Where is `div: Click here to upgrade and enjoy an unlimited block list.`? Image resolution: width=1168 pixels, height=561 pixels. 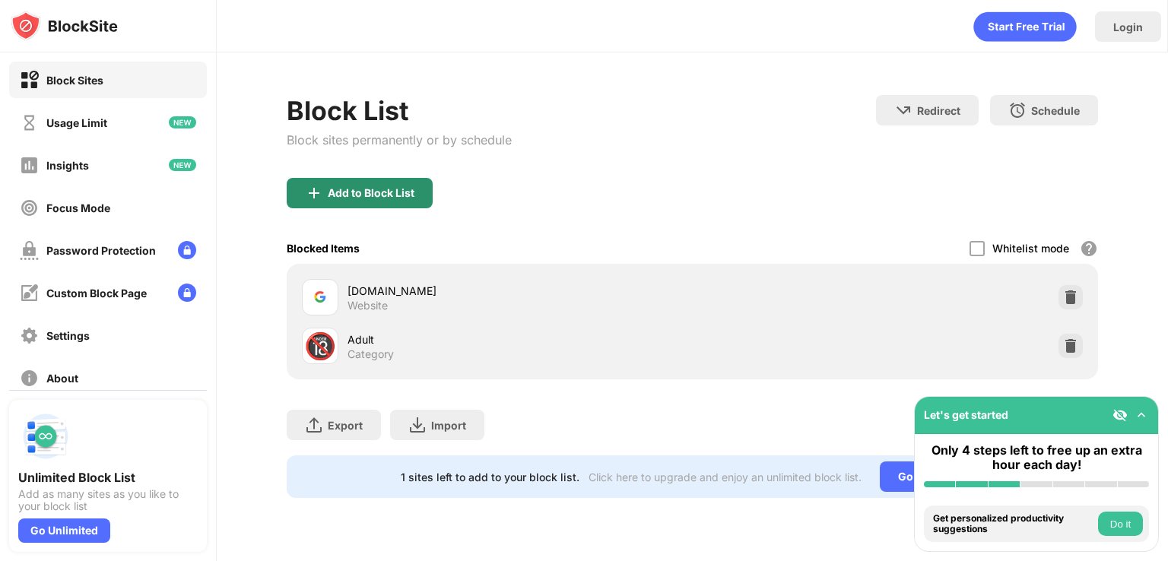
div: Click here to upgrade and enjoy an unlimited block list. is located at coordinates (725, 477).